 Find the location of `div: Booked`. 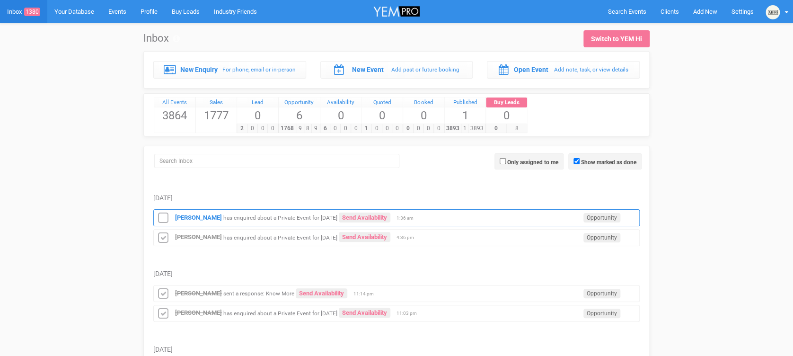

div: Booked is located at coordinates (423, 103).